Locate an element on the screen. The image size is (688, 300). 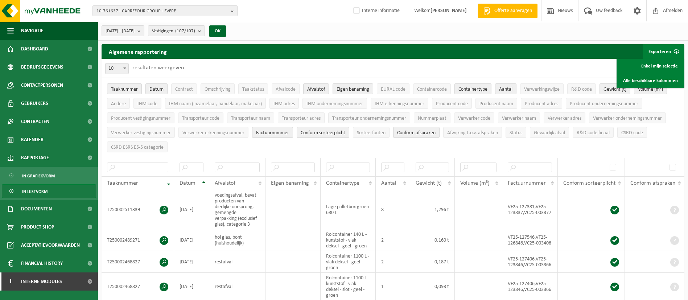
span: Taaknummer is located at coordinates (124, 89).